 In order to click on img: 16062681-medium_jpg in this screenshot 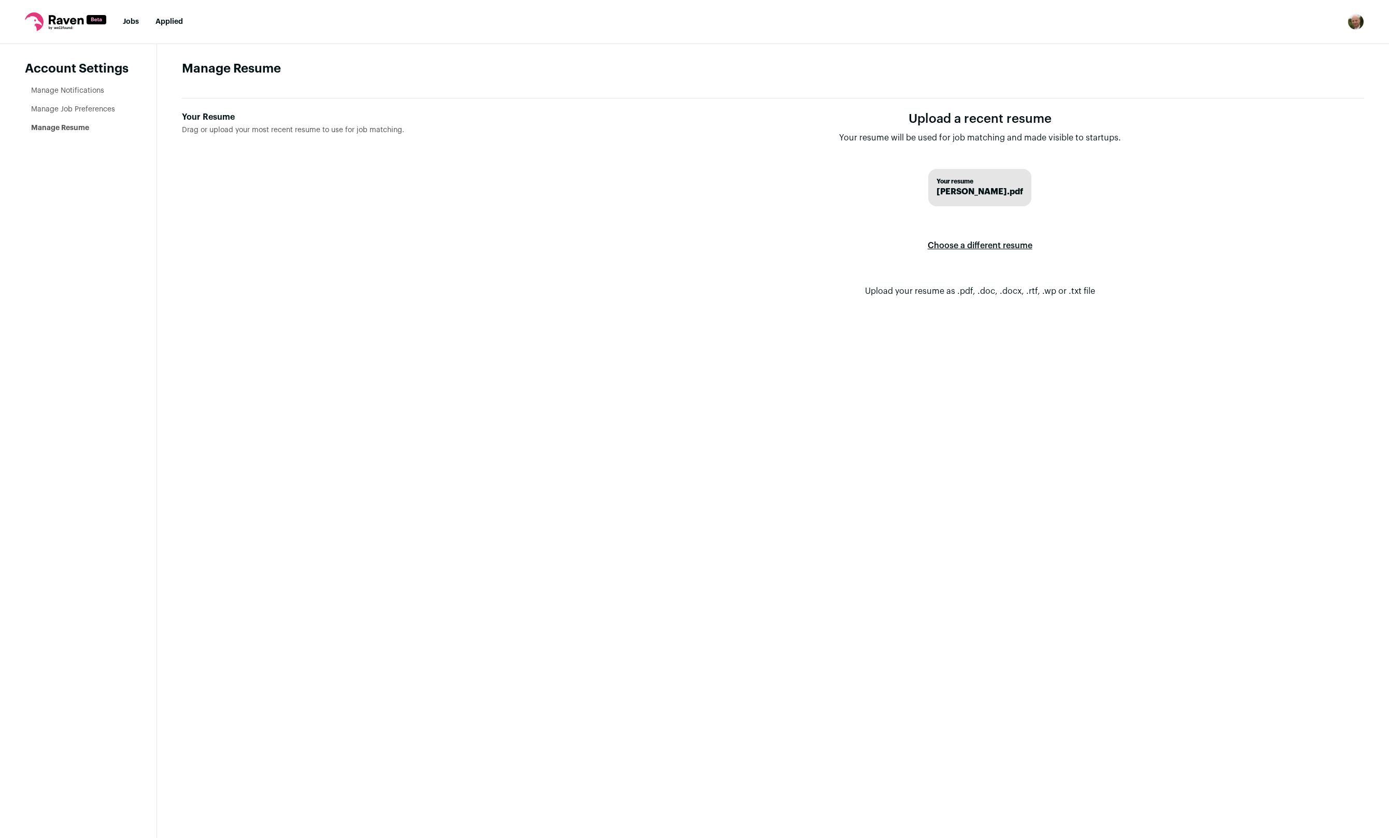, I will do `click(1356, 22)`.